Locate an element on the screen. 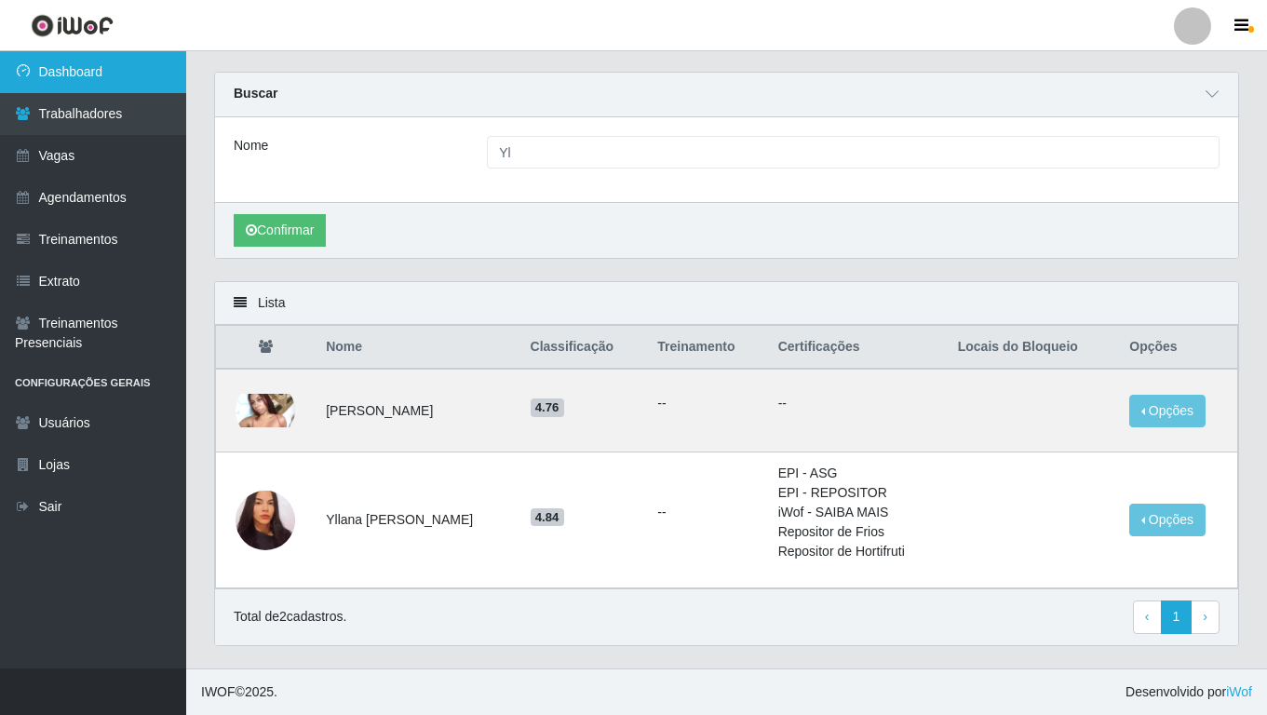 This screenshot has width=1267, height=715. th: Locais do Bloqueio is located at coordinates (1033, 347).